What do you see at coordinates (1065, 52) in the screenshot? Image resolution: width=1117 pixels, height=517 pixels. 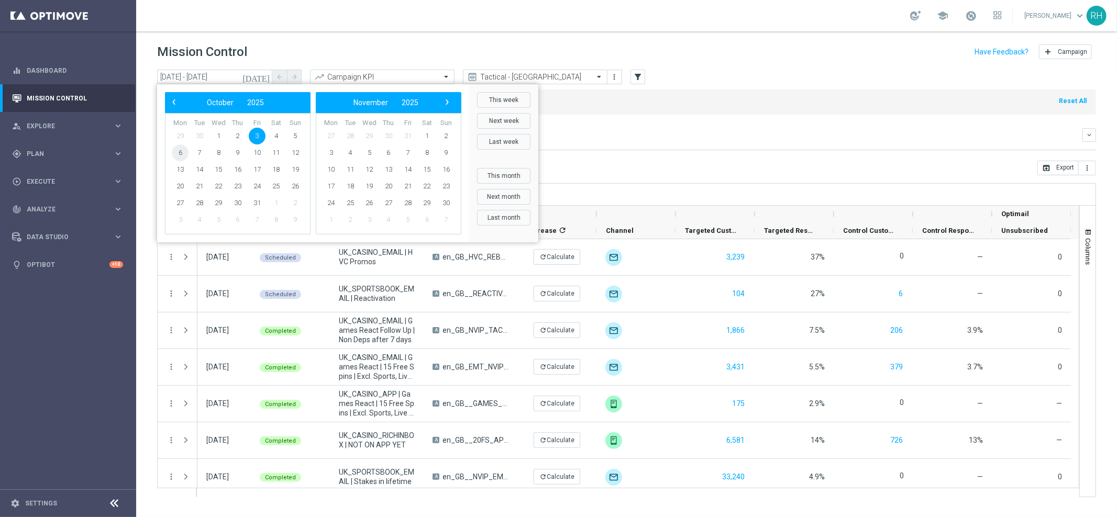 I see `button: add Campaign` at bounding box center [1065, 52].